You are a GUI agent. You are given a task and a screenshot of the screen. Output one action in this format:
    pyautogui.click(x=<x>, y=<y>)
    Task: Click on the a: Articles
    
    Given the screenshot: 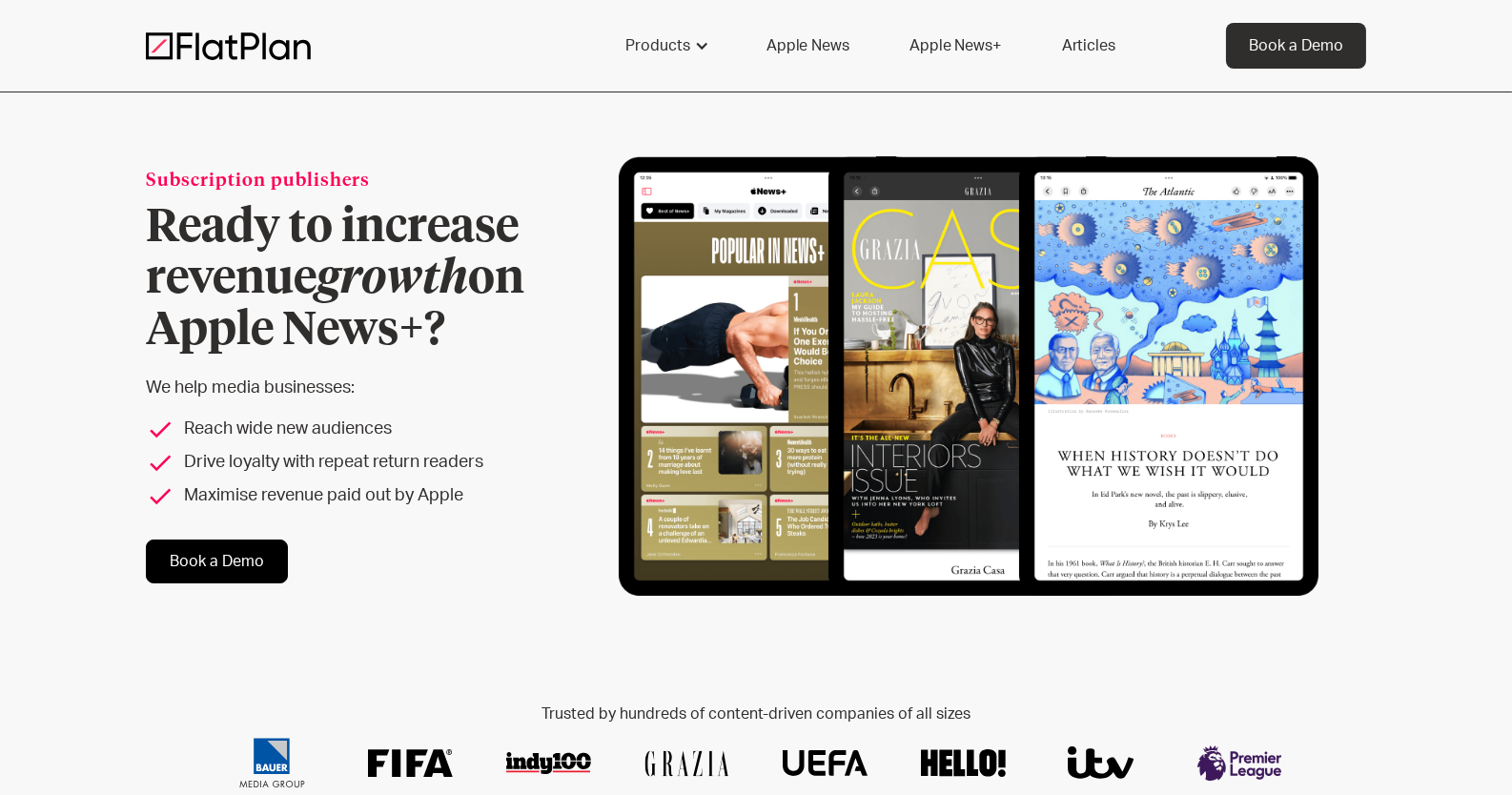 What is the action you would take?
    pyautogui.click(x=1089, y=45)
    